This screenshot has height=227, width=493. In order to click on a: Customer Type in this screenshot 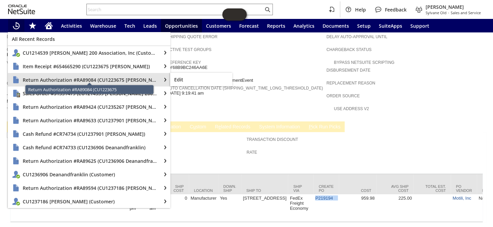, I will do `click(24, 50)`.